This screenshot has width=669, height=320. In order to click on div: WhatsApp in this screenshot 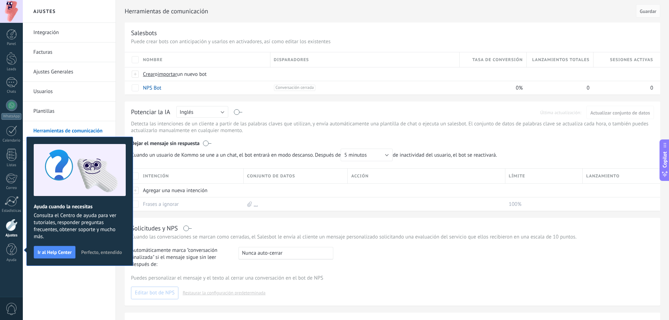, I will do `click(11, 116)`.